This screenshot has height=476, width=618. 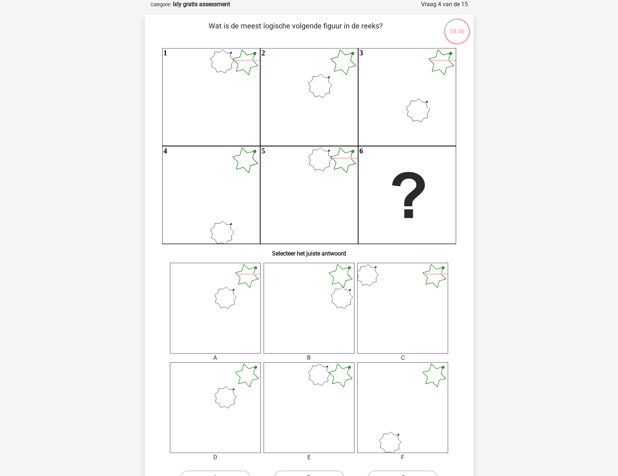 What do you see at coordinates (309, 358) in the screenshot?
I see `div: B` at bounding box center [309, 358].